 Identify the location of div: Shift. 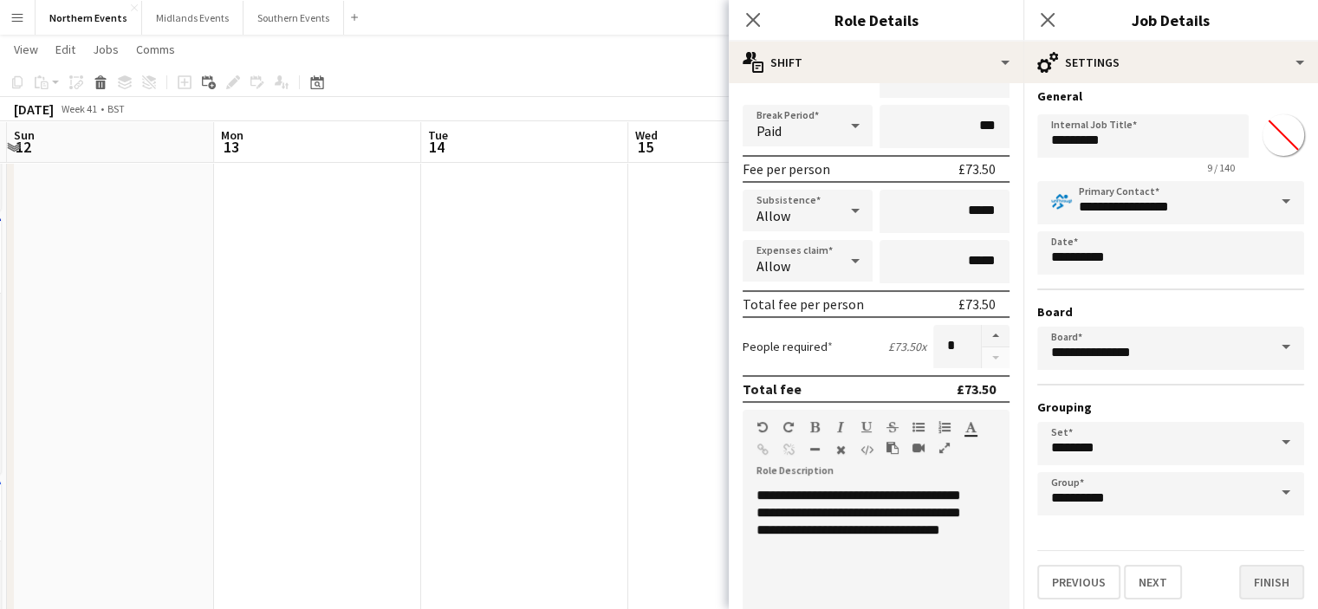
(876, 62).